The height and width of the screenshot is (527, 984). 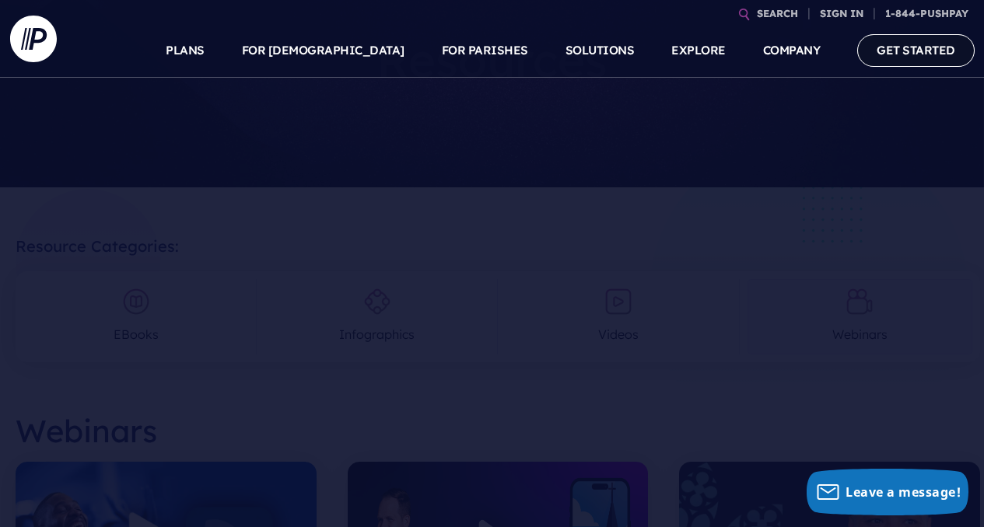 What do you see at coordinates (915, 50) in the screenshot?
I see `a: GET STARTED` at bounding box center [915, 50].